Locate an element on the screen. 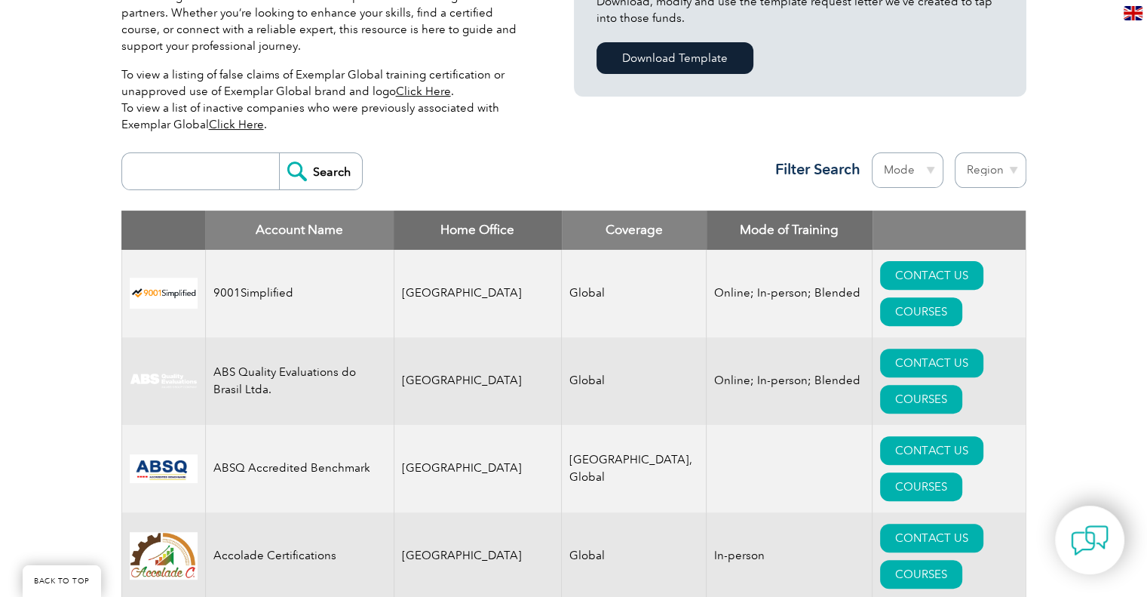 This screenshot has height=597, width=1147. h3: Filter Search is located at coordinates (813, 169).